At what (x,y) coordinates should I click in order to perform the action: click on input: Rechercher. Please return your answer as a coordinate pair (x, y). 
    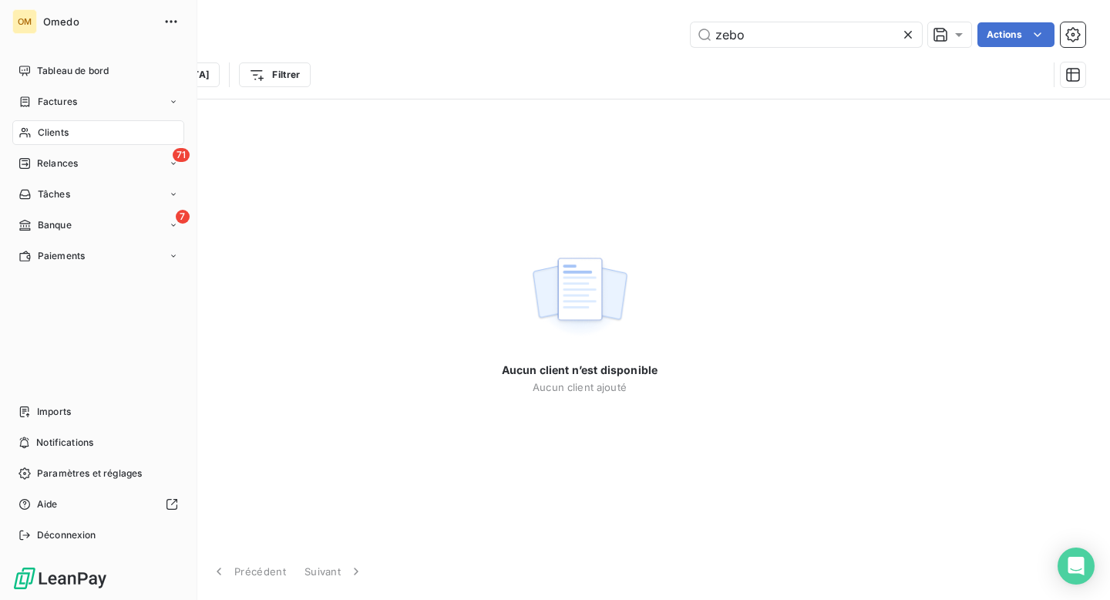
    Looking at the image, I should click on (806, 35).